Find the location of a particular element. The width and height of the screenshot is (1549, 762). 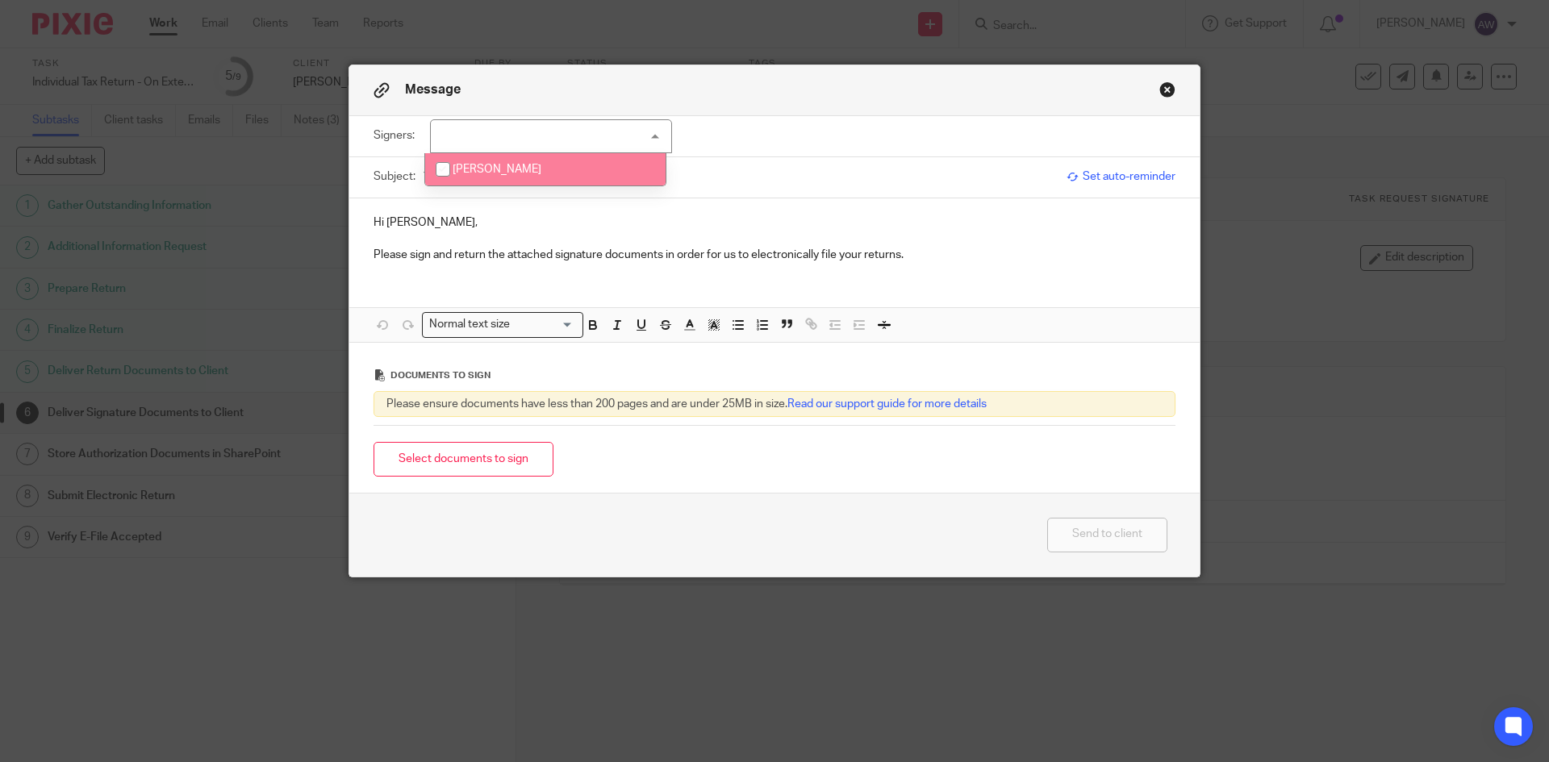

div: Search for option is located at coordinates (503, 324).